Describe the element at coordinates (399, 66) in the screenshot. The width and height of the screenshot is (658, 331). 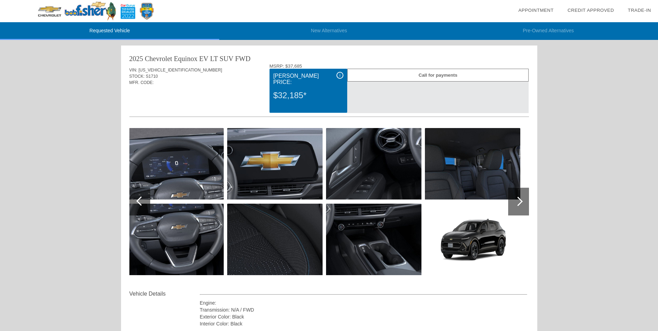
I see `div: MSRP: $37,685` at that location.